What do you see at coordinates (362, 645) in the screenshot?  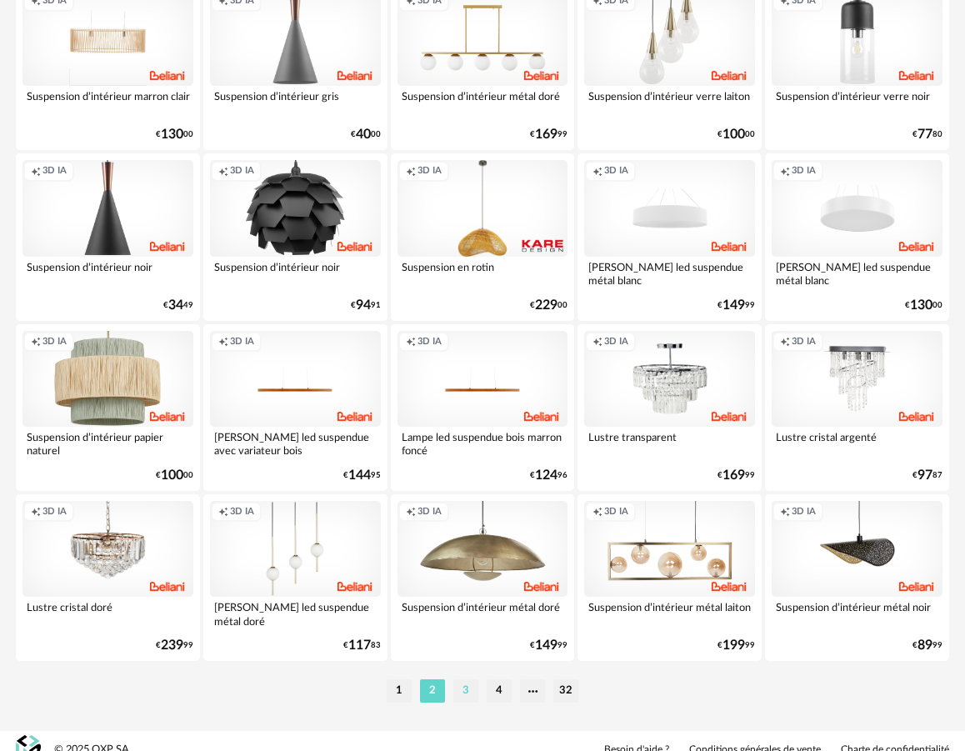 I see `div: € 83` at bounding box center [362, 645].